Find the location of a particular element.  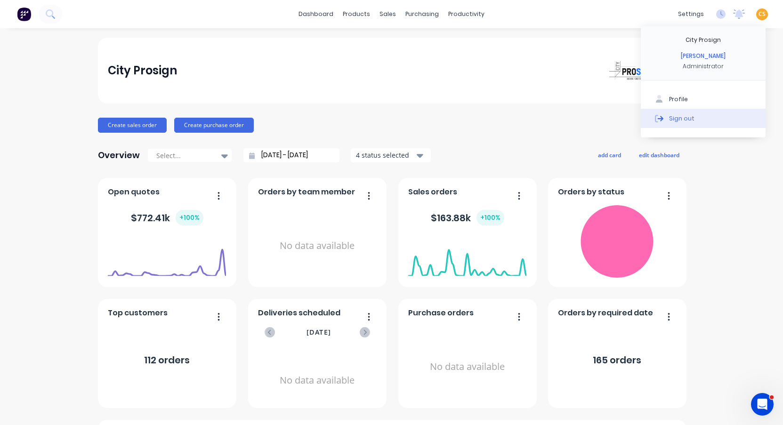

div: sales is located at coordinates (387, 14).